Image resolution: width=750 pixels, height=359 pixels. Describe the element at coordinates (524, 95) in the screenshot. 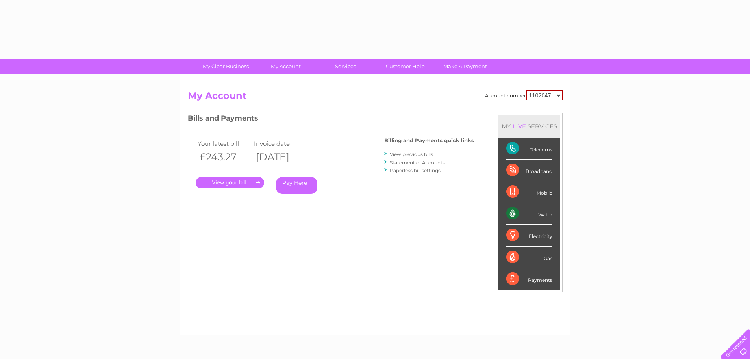

I see `div: Account number` at that location.